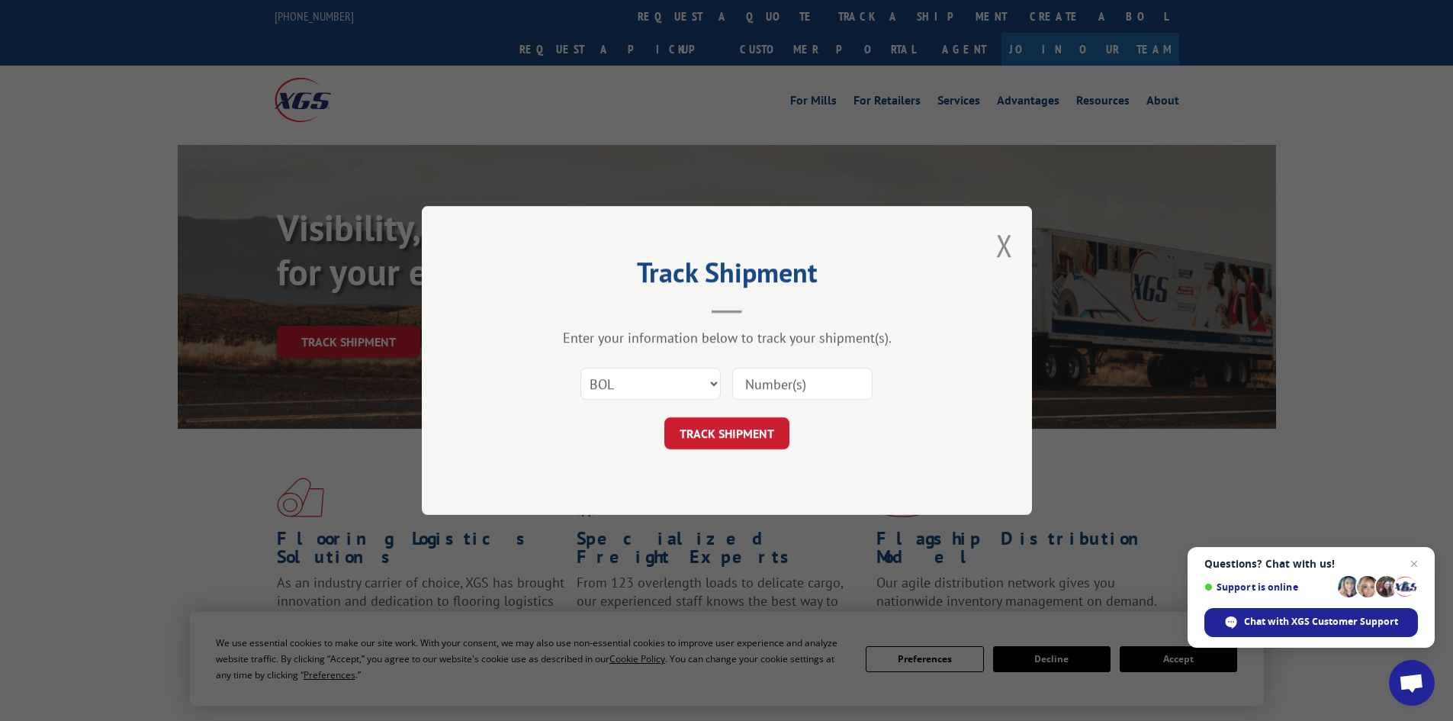 Image resolution: width=1453 pixels, height=721 pixels. Describe the element at coordinates (1004, 245) in the screenshot. I see `button: Close modal` at that location.